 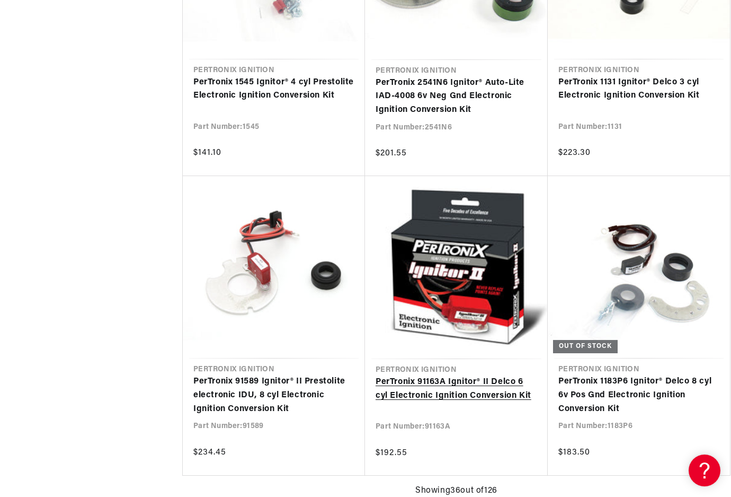 I want to click on a: PerTronix 1131 Ignitor® Delco 3 cyl Electronic Ignition Conversion Kit, so click(x=639, y=89).